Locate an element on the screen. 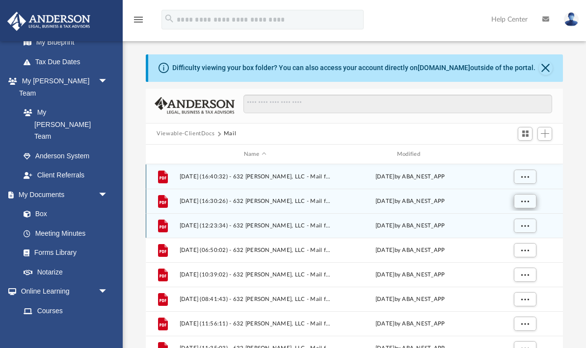 The height and width of the screenshot is (348, 586). i: search is located at coordinates (169, 19).